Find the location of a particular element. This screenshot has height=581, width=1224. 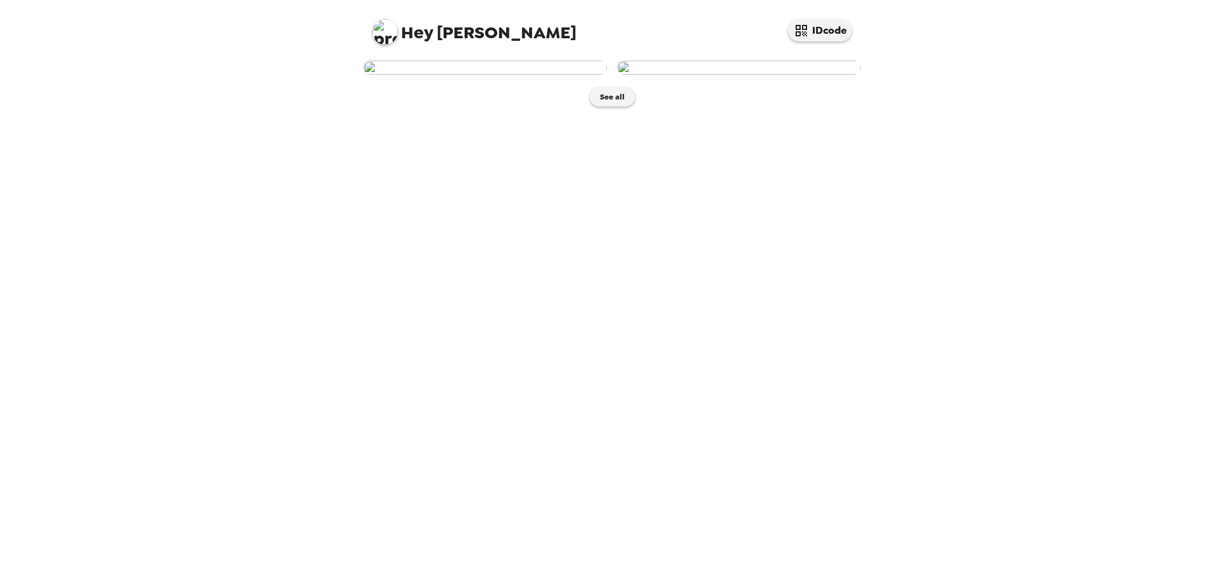

button: IDcode is located at coordinates (820, 30).